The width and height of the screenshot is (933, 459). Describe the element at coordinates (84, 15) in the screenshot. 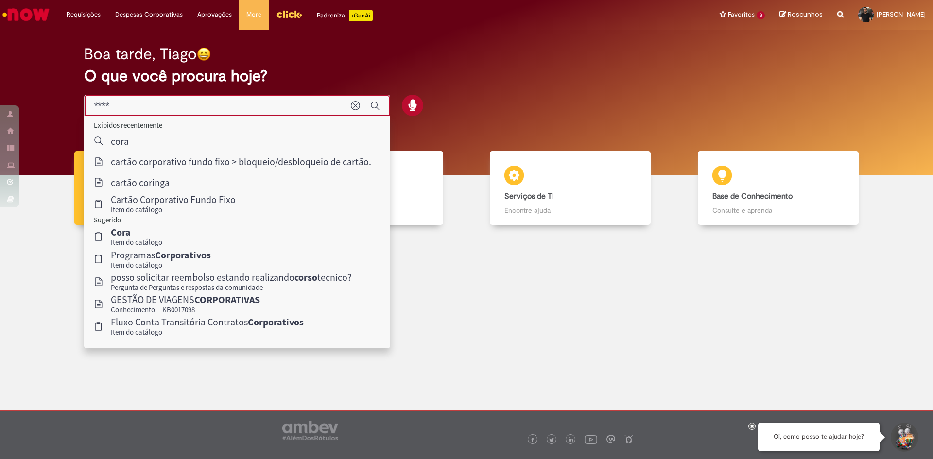

I see `span: Requisições` at that location.